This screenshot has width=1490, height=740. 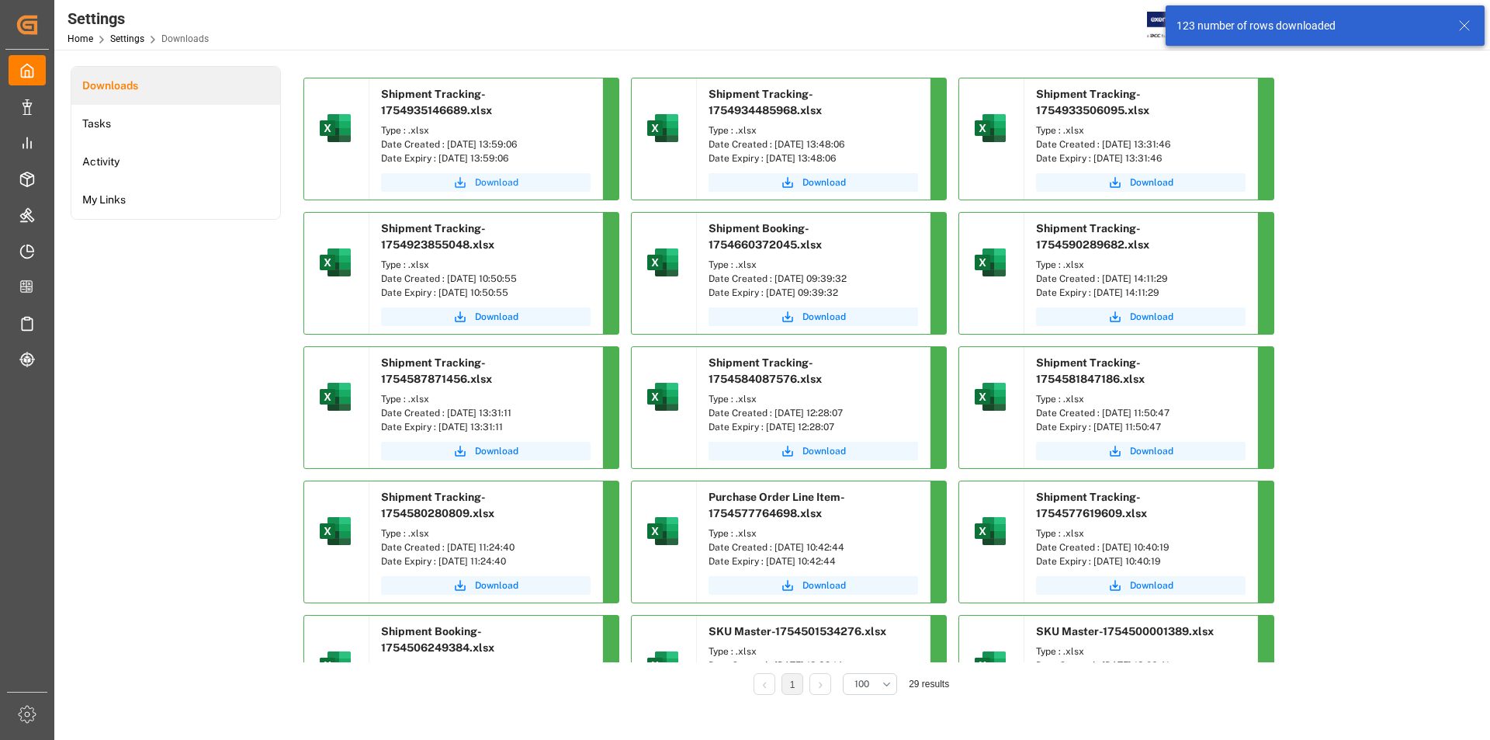 I want to click on span: Shipment Tracking-1754580280809.xlsx, so click(x=438, y=504).